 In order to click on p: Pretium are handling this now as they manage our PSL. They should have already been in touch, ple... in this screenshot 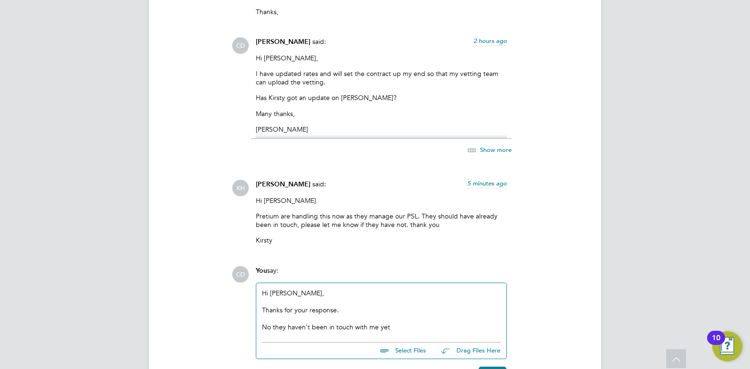, I will do `click(381, 220)`.